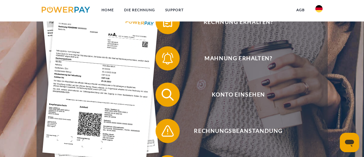  I want to click on span: Mahnung erhalten?, so click(238, 58).